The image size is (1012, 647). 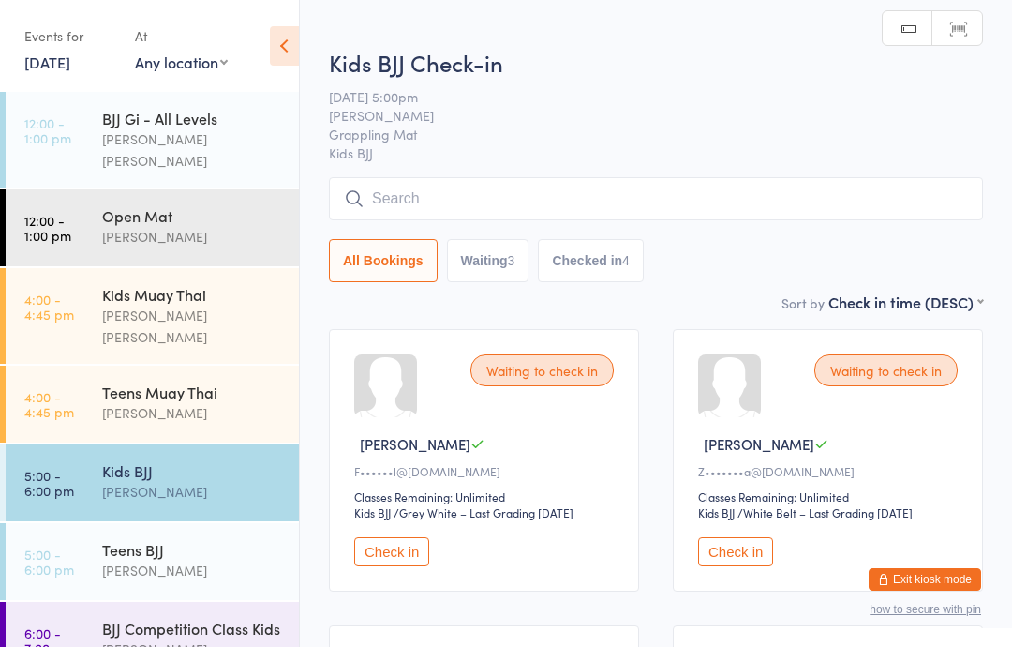 What do you see at coordinates (925, 609) in the screenshot?
I see `button: how to secure with pin` at bounding box center [925, 609].